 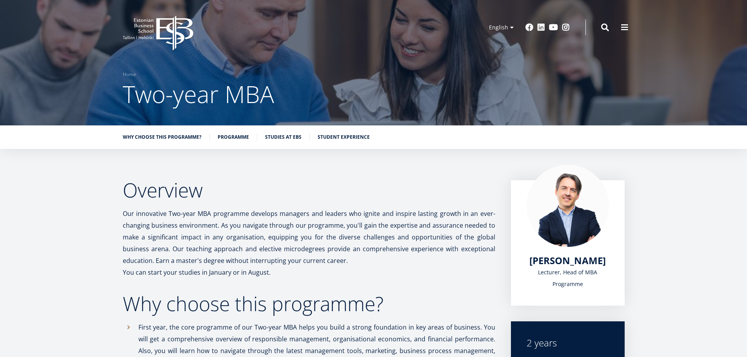 I want to click on a: Programme, so click(x=233, y=137).